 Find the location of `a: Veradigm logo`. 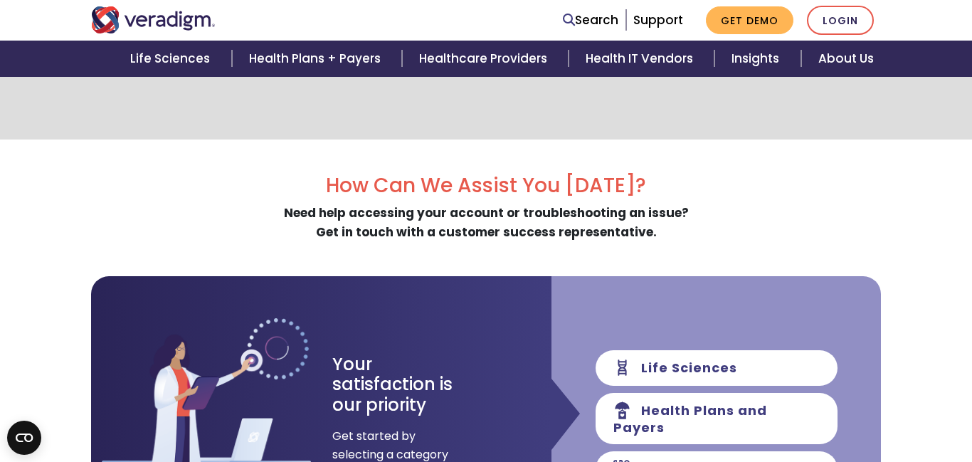

a: Veradigm logo is located at coordinates (153, 20).